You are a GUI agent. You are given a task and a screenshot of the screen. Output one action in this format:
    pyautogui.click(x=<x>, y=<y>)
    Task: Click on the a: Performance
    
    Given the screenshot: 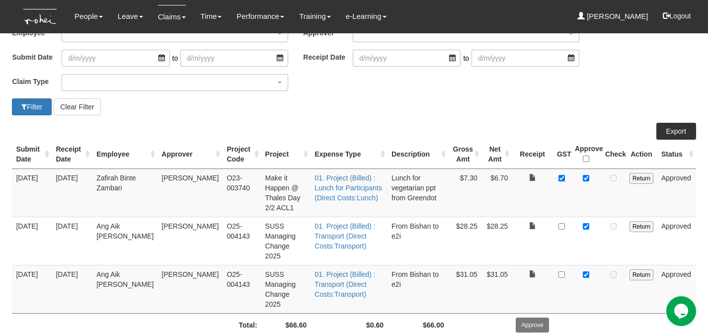 What is the action you would take?
    pyautogui.click(x=260, y=16)
    